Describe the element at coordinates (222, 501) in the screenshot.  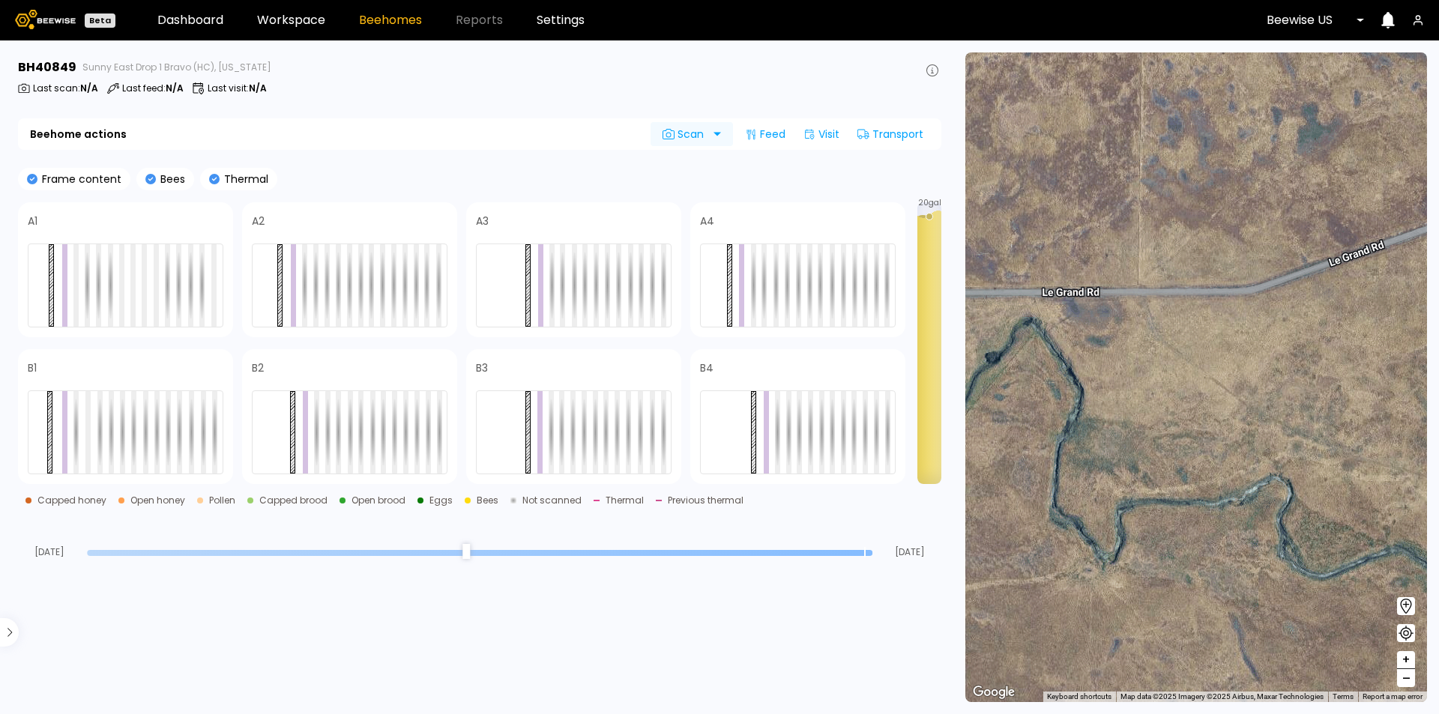
I see `div: Pollen` at that location.